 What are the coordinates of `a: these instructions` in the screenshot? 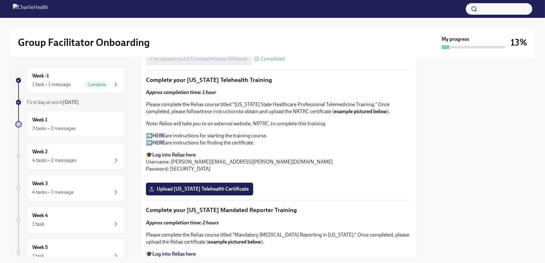 It's located at (219, 111).